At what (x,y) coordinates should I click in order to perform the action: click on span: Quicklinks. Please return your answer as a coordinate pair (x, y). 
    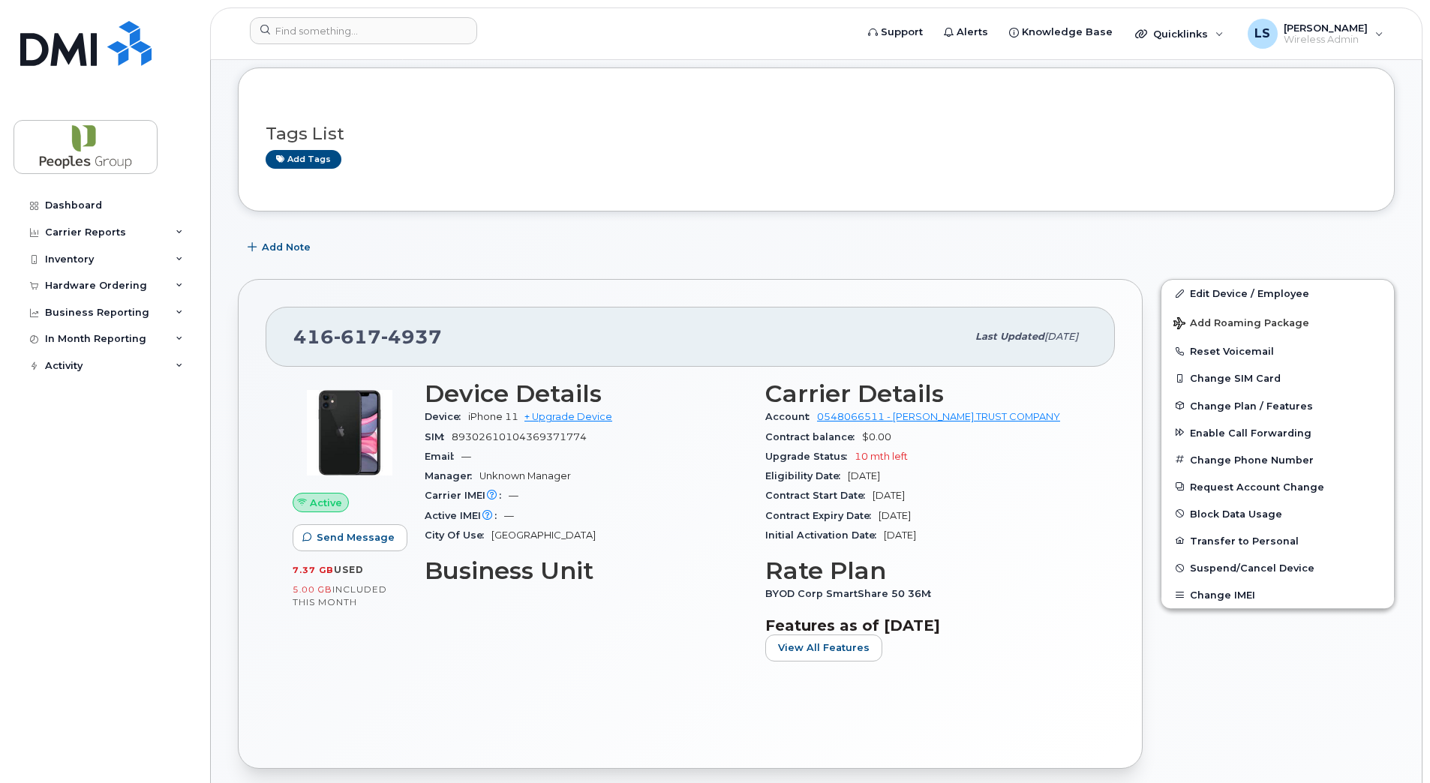
    Looking at the image, I should click on (1180, 34).